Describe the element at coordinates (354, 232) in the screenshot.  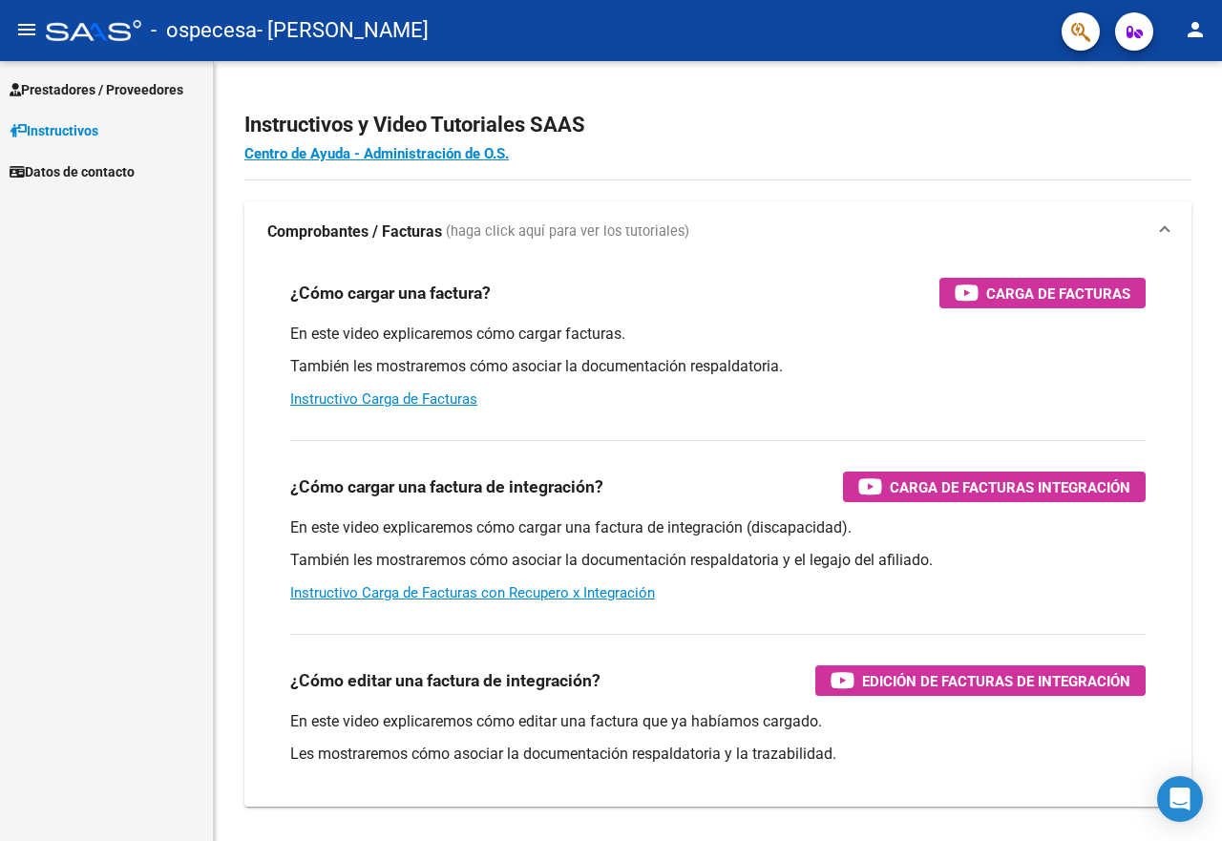
I see `strong: Comprobantes / Facturas` at that location.